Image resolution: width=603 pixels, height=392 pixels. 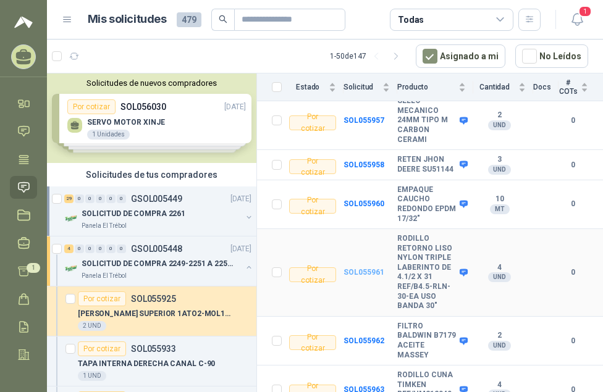 I want to click on b: 10, so click(x=499, y=199).